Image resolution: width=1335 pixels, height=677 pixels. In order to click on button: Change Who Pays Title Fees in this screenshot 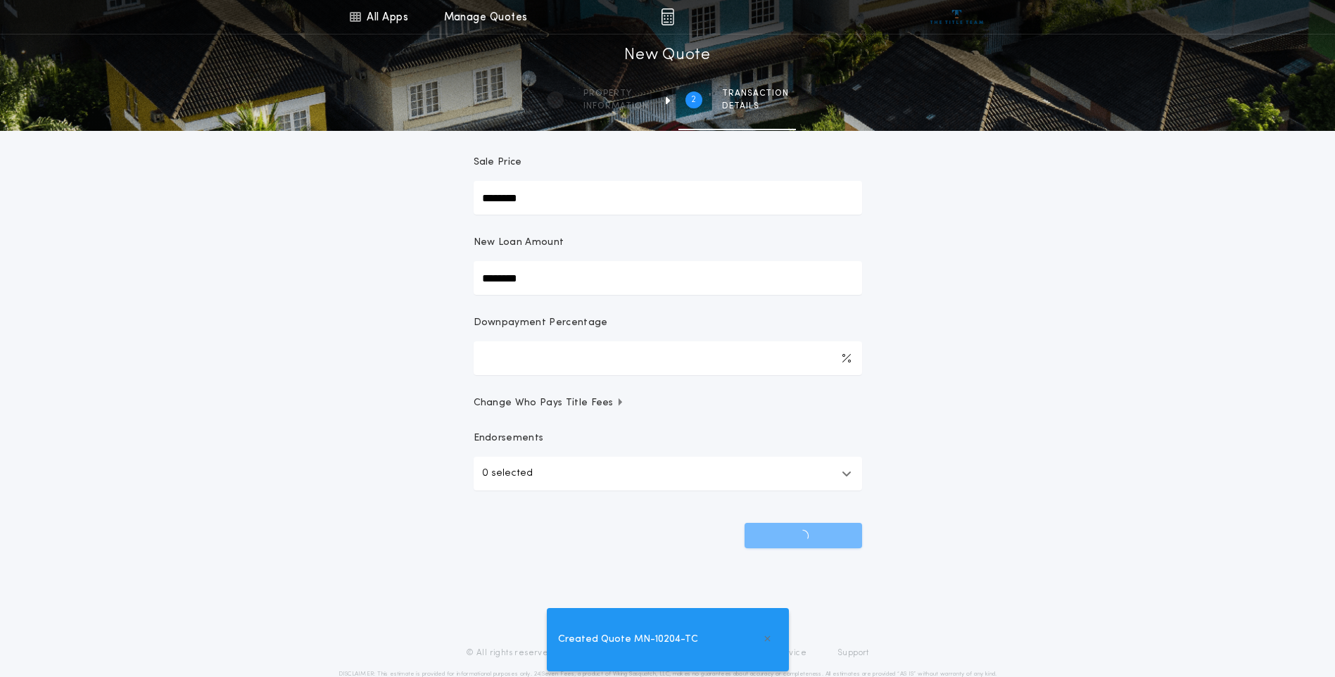, I will do `click(668, 403)`.